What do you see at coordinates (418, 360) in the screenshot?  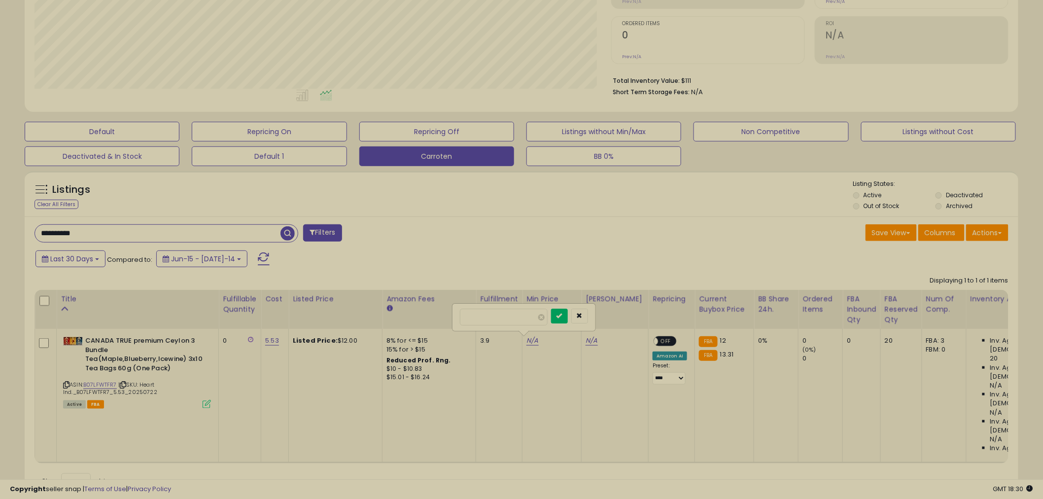 I see `b: Reduced Prof. Rng.` at bounding box center [418, 360].